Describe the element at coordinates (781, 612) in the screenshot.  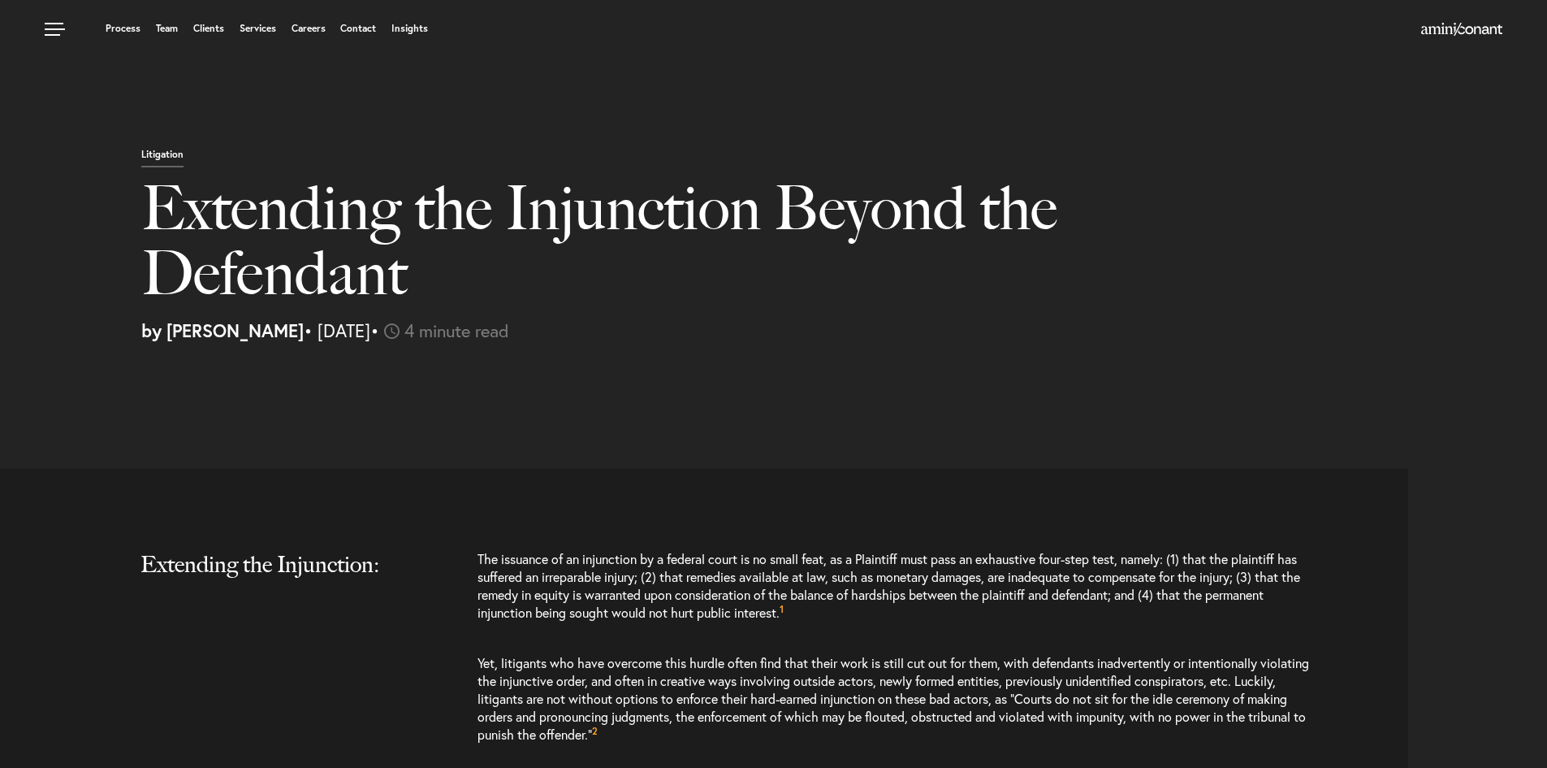
I see `a: 1` at that location.